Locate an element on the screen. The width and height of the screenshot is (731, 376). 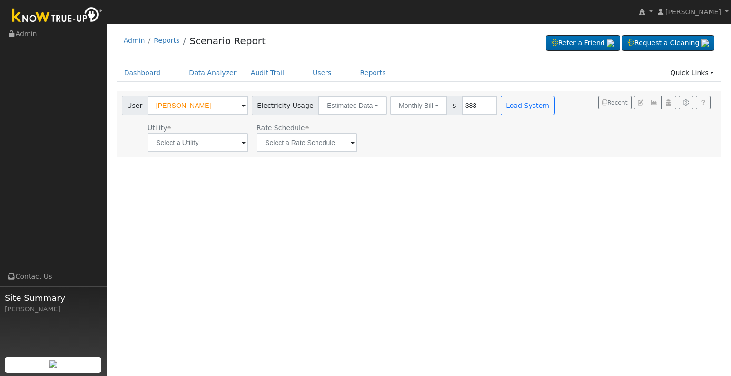
a: Admin is located at coordinates (134, 40).